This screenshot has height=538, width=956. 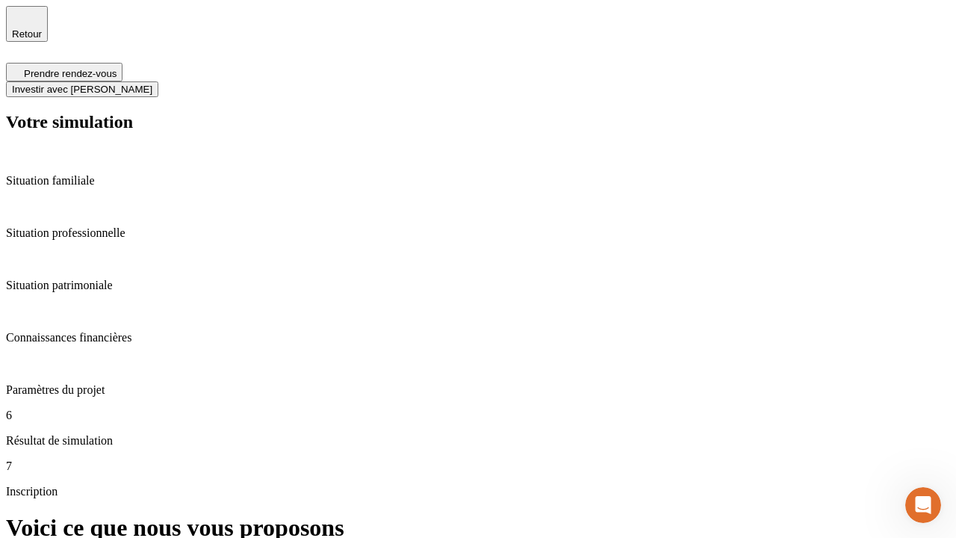 I want to click on h2: Votre simulation, so click(x=478, y=122).